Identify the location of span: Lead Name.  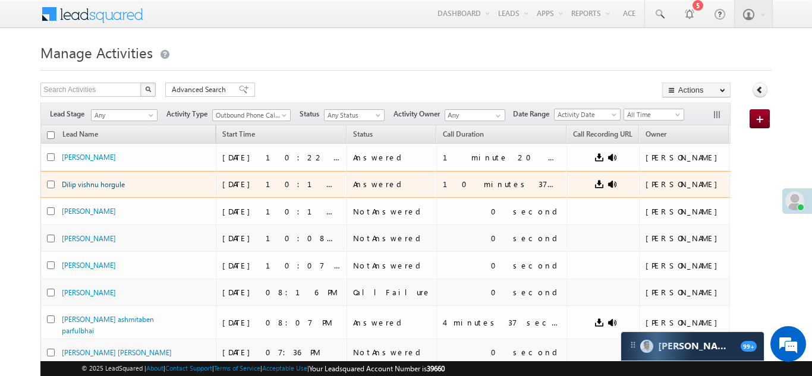
(80, 135).